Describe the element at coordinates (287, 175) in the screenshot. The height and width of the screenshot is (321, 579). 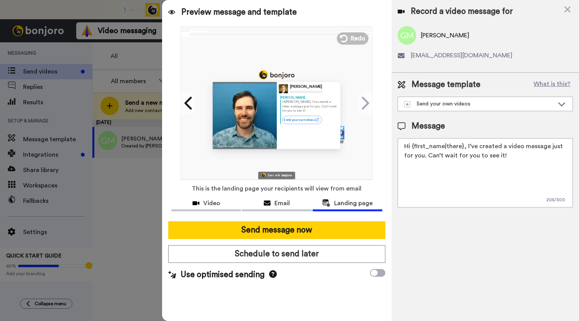
I see `div: bonjoro` at that location.